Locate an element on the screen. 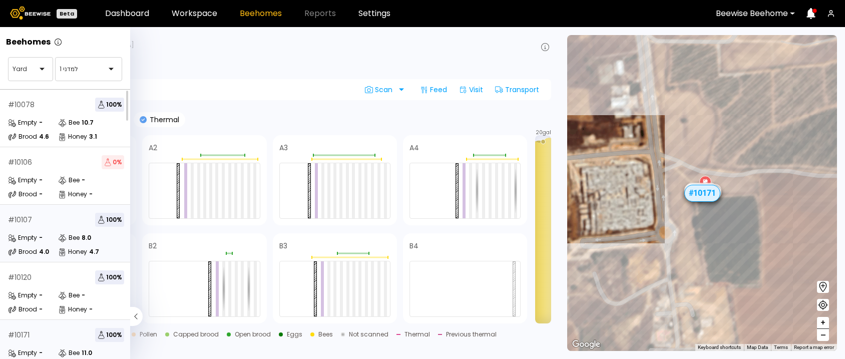 The image size is (845, 359). p: Thermal is located at coordinates (163, 120).